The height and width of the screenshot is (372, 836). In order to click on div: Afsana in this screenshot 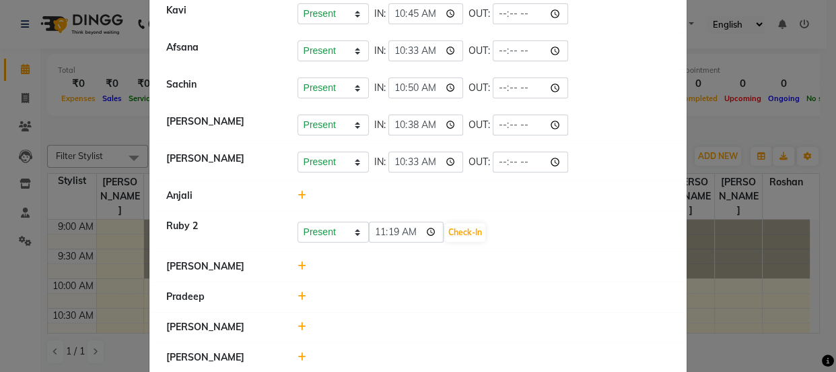, I will do `click(221, 50)`.